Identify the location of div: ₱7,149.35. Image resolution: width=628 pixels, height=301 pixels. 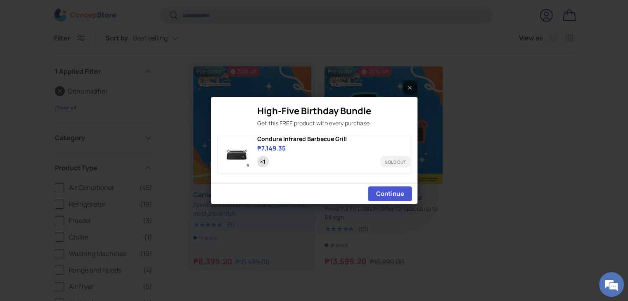
(271, 149).